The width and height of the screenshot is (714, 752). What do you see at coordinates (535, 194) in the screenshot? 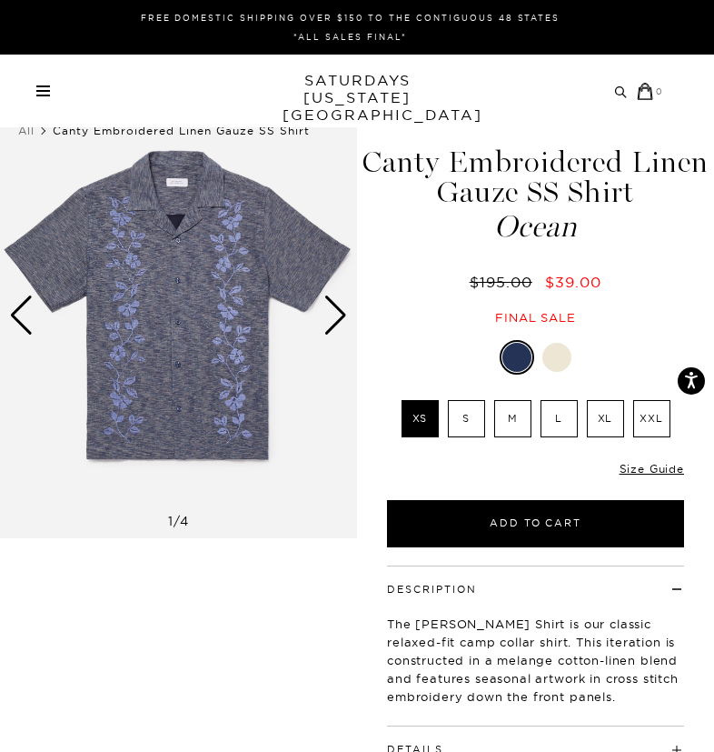
I see `h1: Canty Embroidered Linen Gauze SS Shirt` at bounding box center [535, 194].